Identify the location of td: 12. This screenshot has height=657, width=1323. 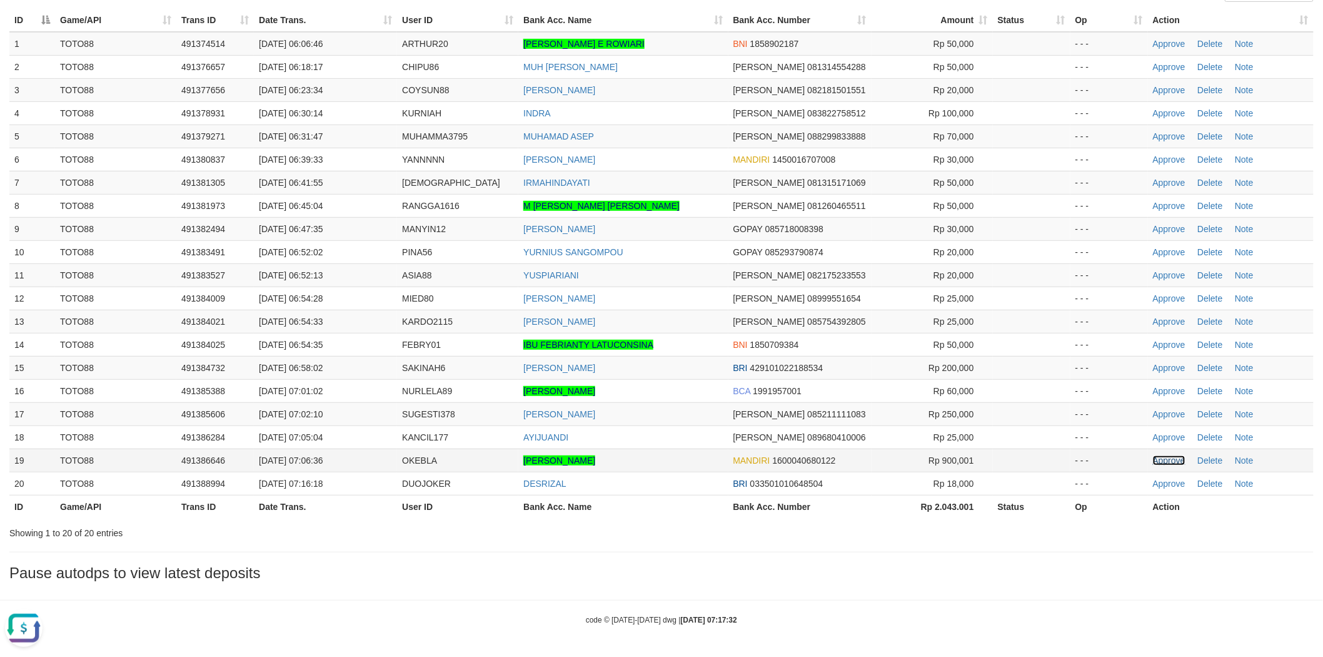
(32, 298).